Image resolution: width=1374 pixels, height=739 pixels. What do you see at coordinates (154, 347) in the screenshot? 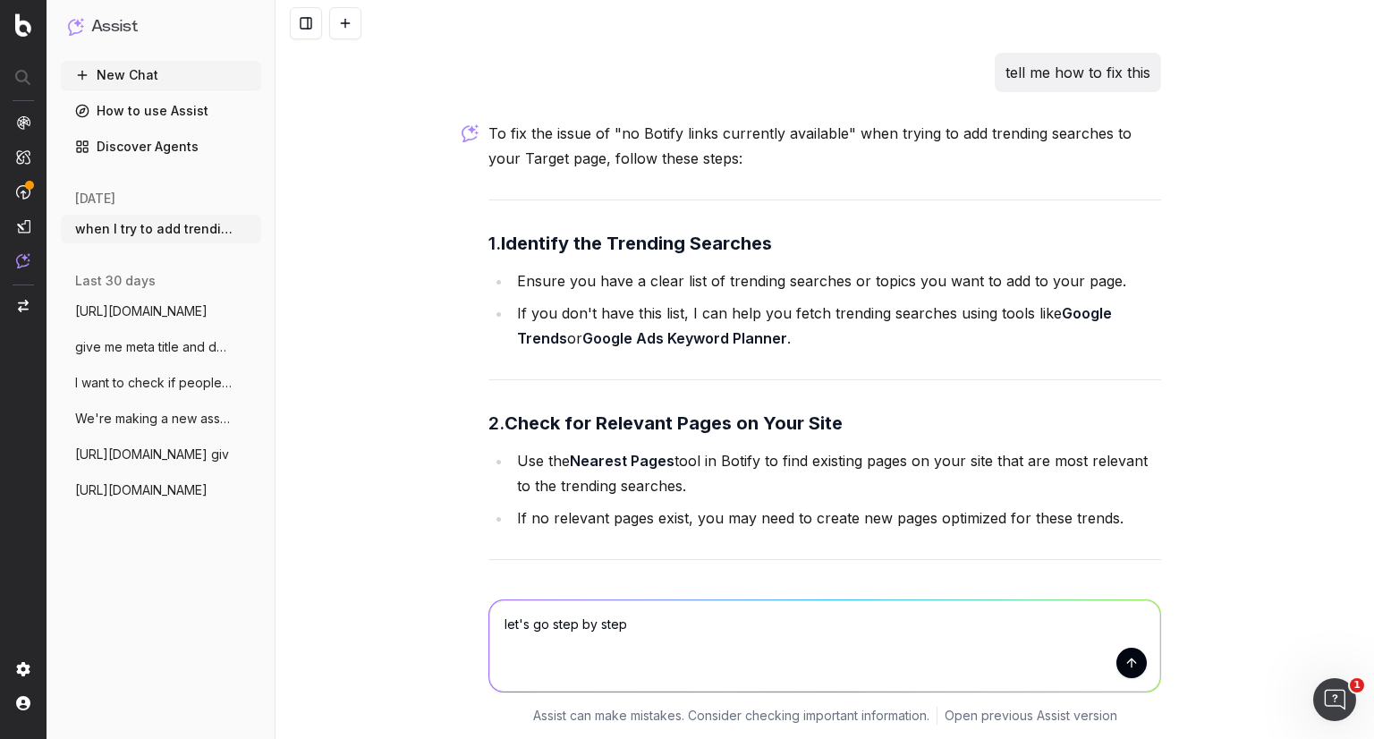
I see `span: give me meta title and description for t` at bounding box center [154, 347].